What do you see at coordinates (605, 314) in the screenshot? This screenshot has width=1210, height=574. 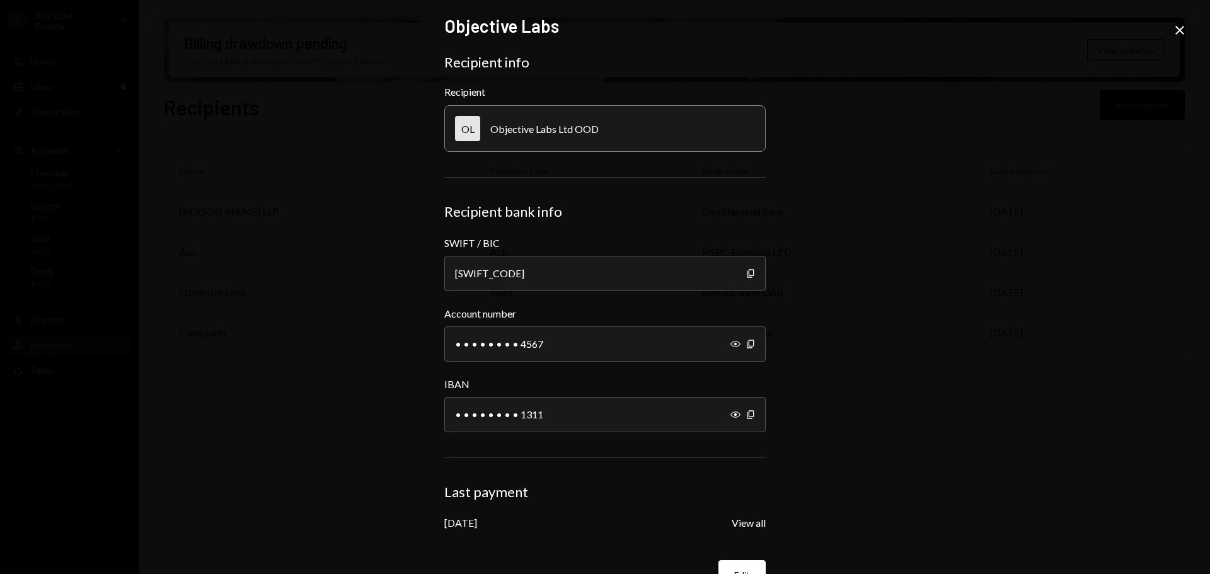 I see `label: Account number` at bounding box center [605, 314].